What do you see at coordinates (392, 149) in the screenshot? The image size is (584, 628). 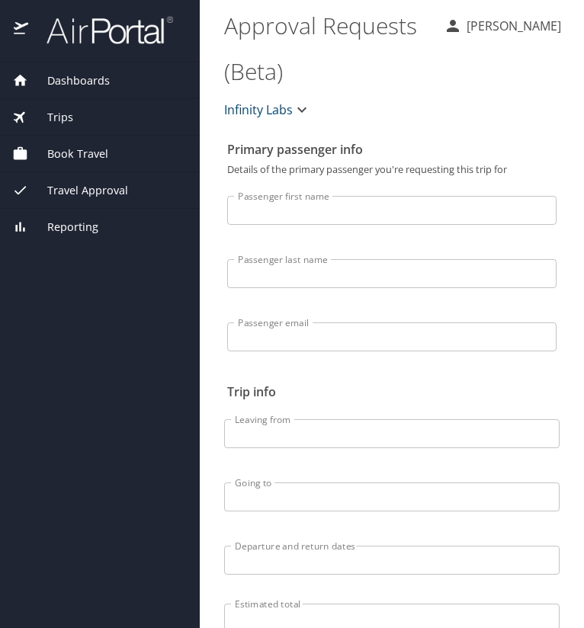 I see `h2: Primary passenger info` at bounding box center [392, 149].